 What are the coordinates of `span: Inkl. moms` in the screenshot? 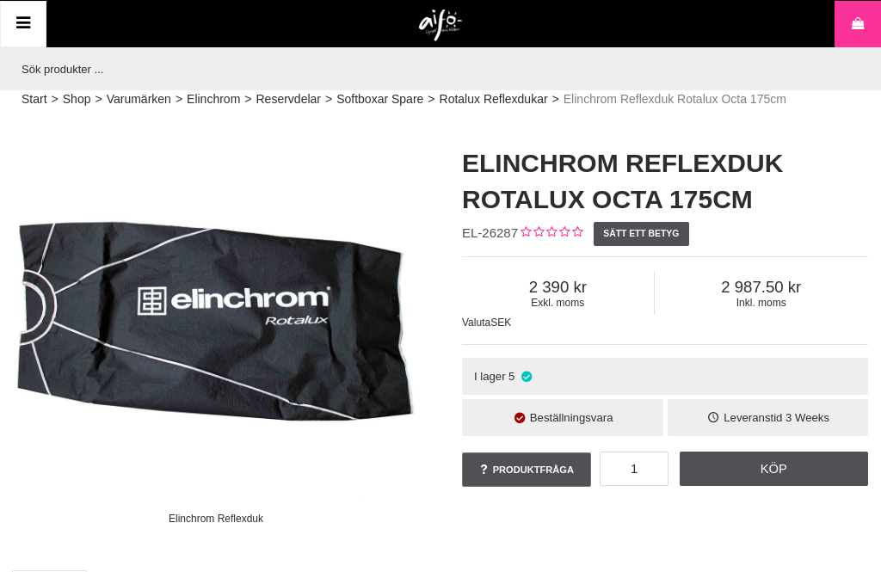 It's located at (762, 303).